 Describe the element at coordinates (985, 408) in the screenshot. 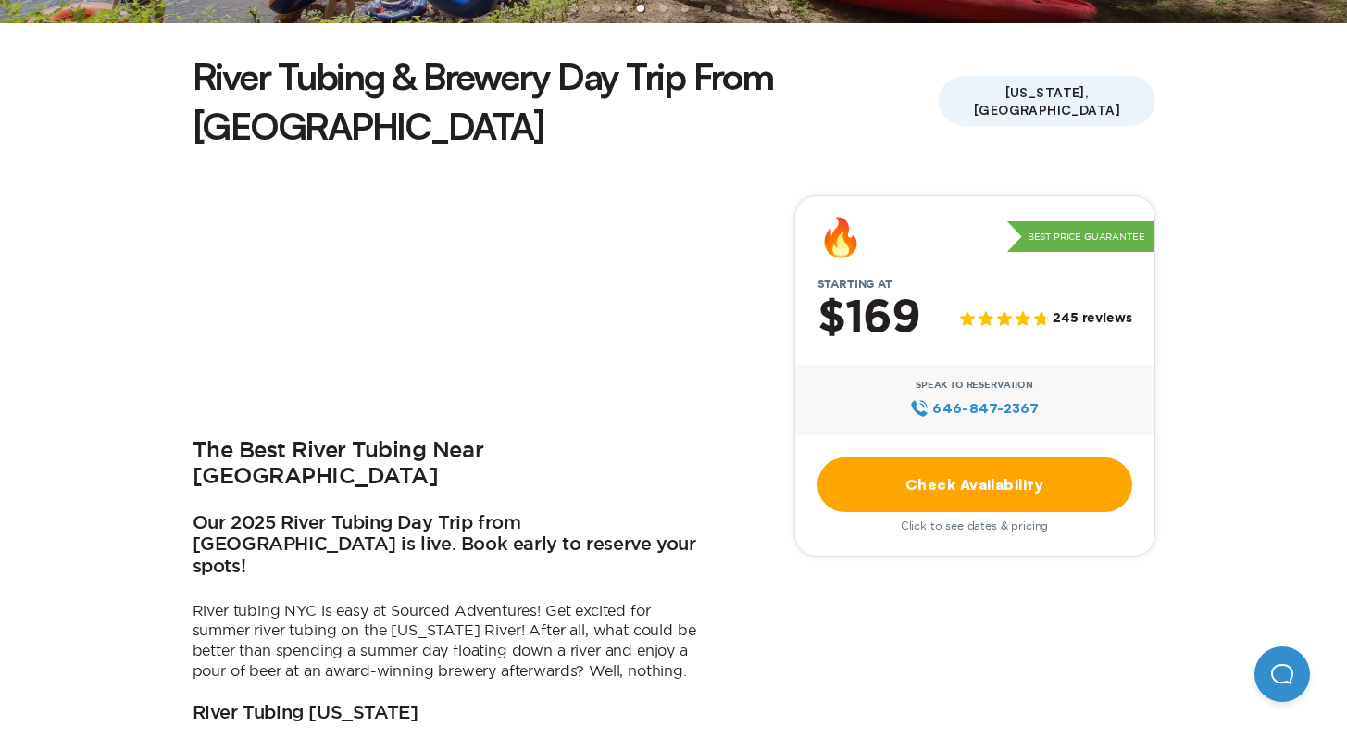

I see `span: 646‍-847‍-2367` at that location.